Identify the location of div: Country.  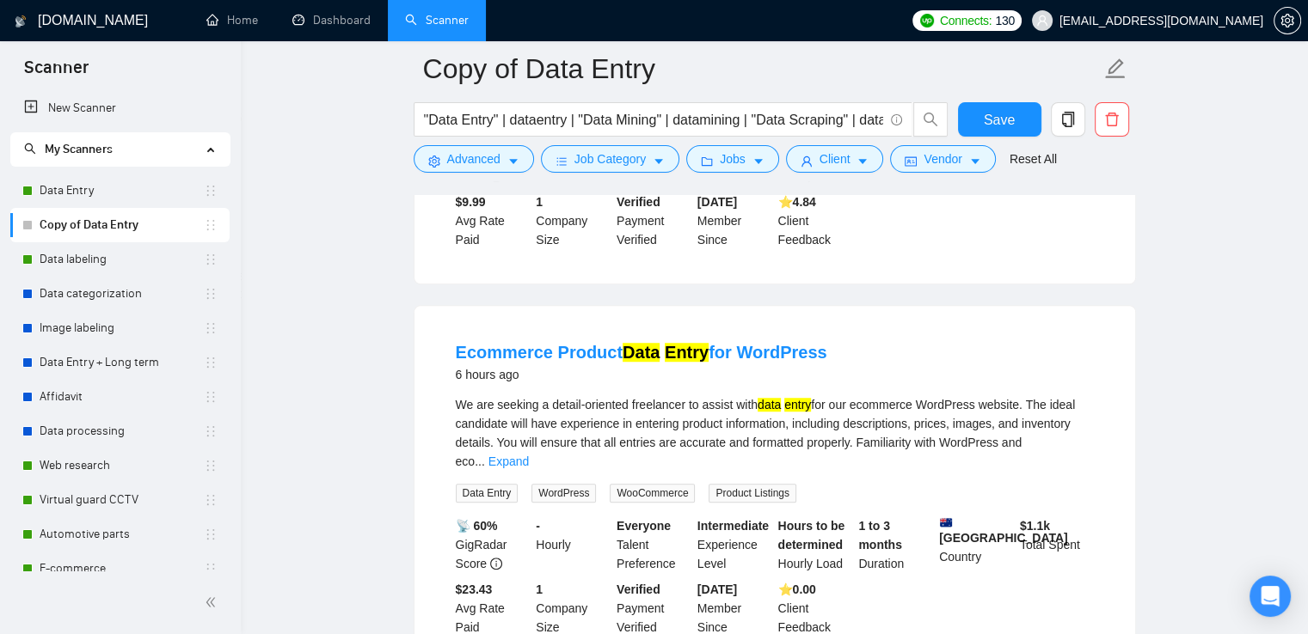
(976, 545).